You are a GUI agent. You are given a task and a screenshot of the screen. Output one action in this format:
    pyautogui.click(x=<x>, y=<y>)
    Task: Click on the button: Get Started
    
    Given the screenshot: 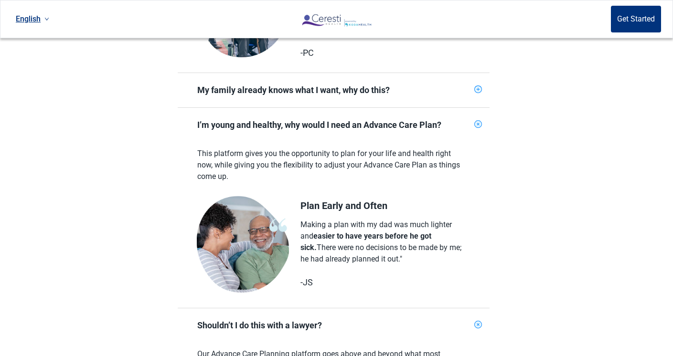 What is the action you would take?
    pyautogui.click(x=636, y=19)
    